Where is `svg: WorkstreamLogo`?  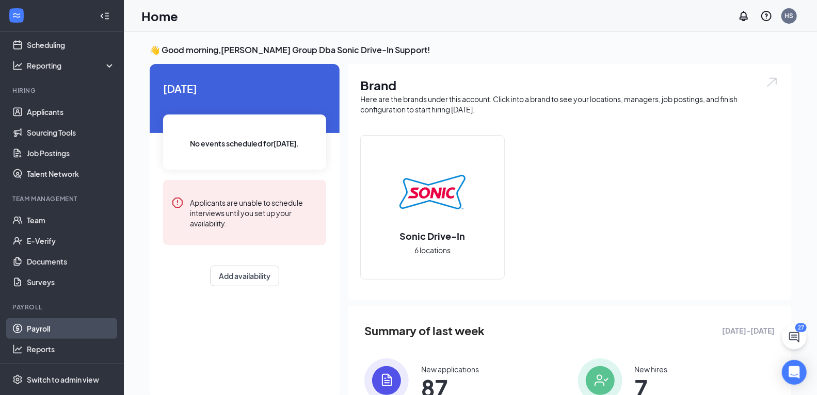
svg: WorkstreamLogo is located at coordinates (17, 15).